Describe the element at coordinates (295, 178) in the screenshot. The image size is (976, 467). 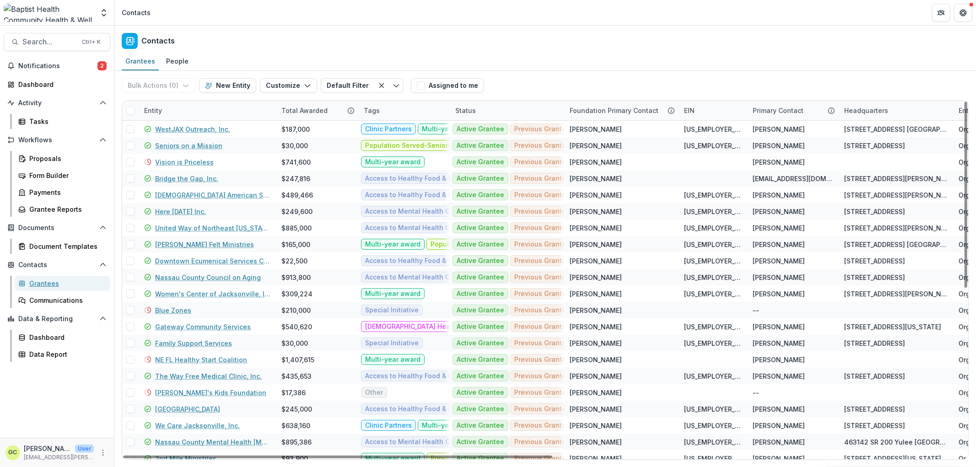
I see `div: $247,816` at that location.